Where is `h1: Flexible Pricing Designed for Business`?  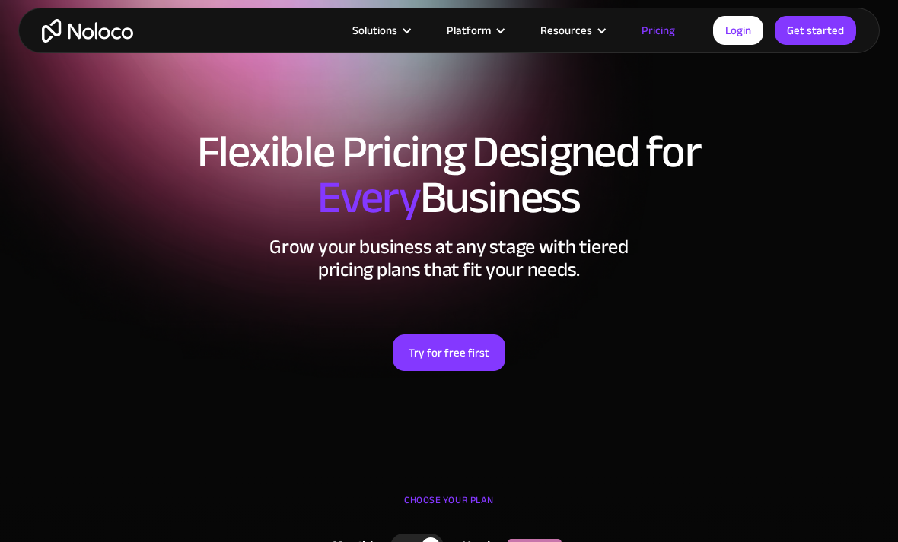 h1: Flexible Pricing Designed for Business is located at coordinates (449, 175).